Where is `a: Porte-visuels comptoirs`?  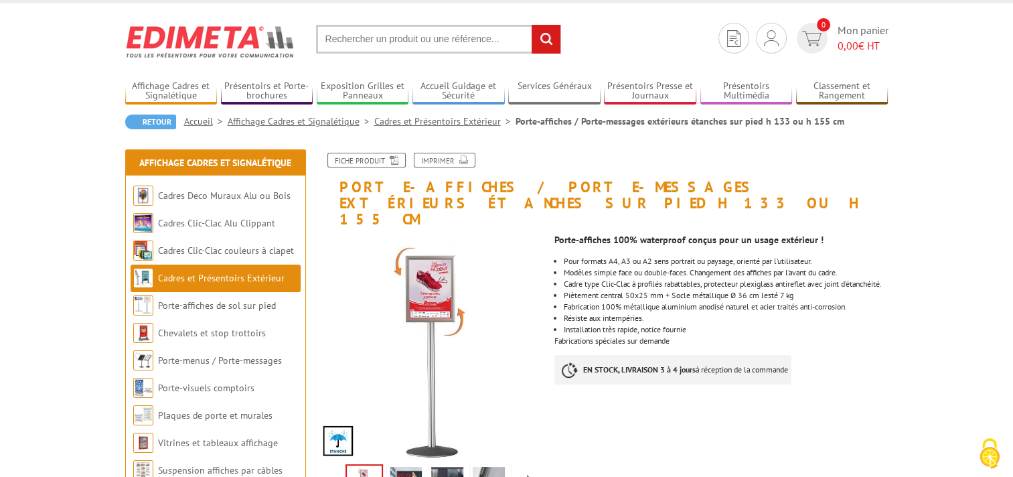 a: Porte-visuels comptoirs is located at coordinates (206, 387).